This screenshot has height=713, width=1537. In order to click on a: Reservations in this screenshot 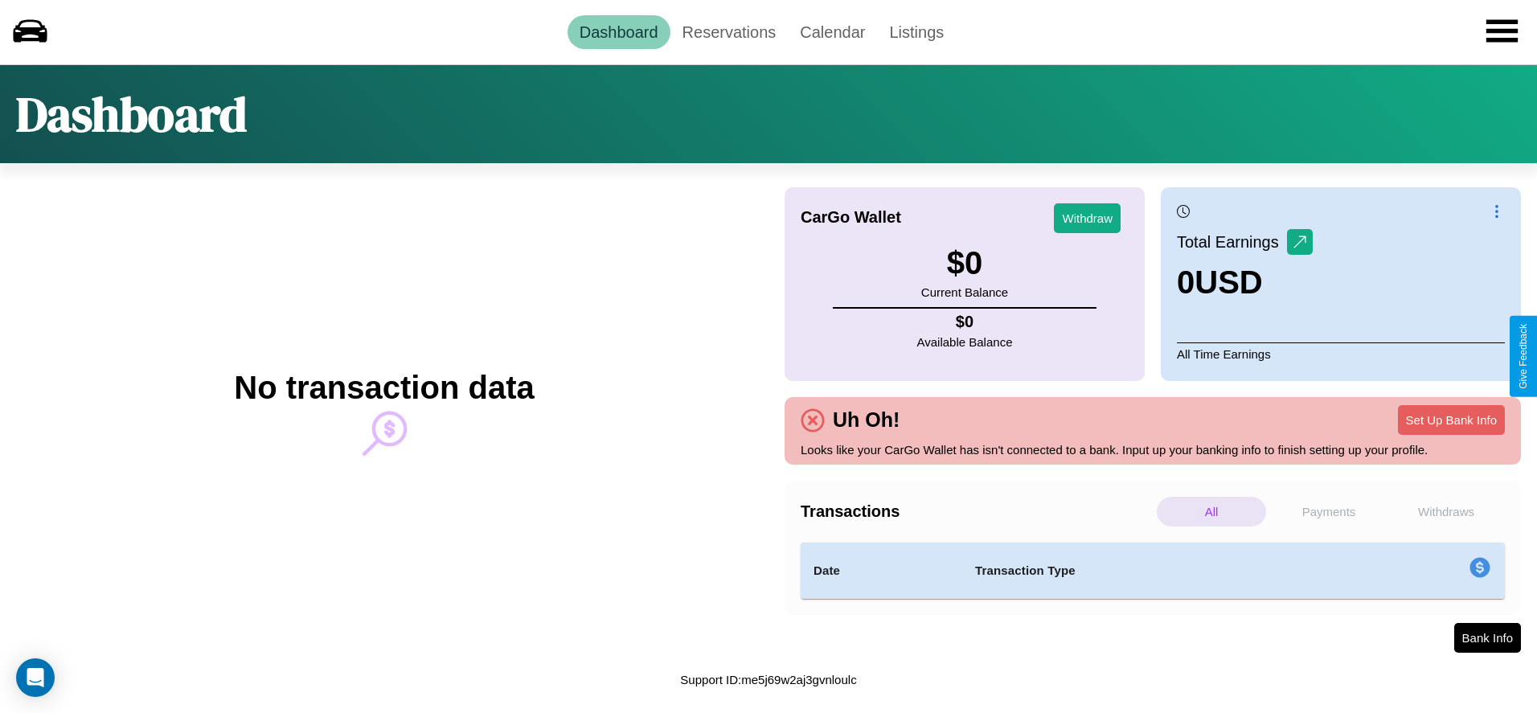, I will do `click(729, 32)`.